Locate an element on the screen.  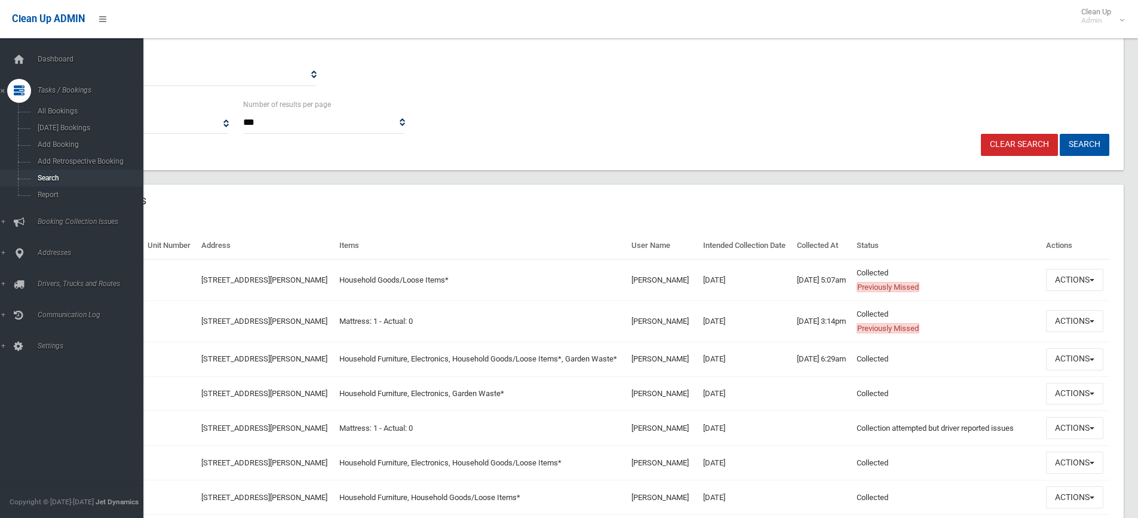
span: Booking Collection Issues is located at coordinates (93, 222).